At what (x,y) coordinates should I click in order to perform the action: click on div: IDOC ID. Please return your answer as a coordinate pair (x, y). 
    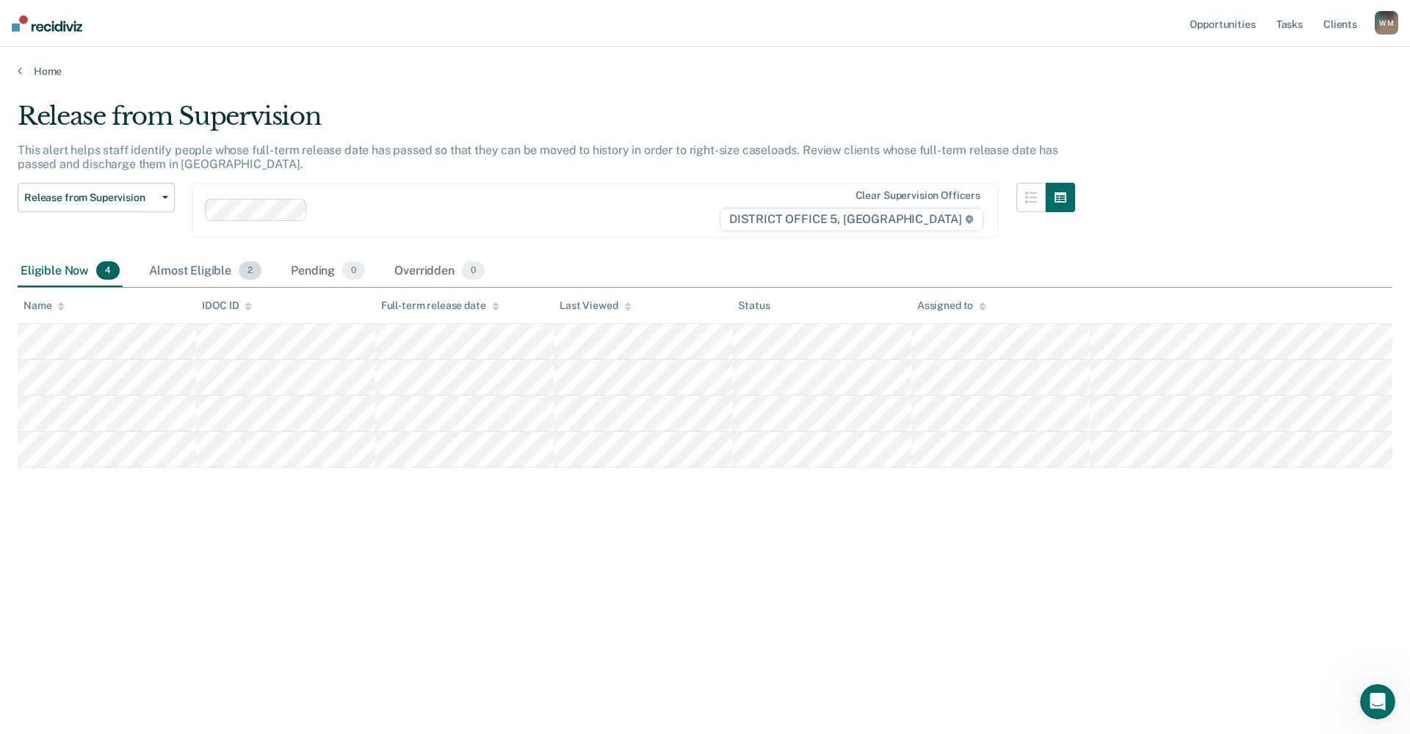
    Looking at the image, I should click on (227, 305).